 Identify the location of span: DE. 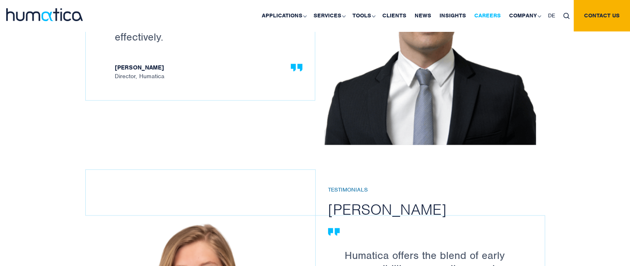
(551, 15).